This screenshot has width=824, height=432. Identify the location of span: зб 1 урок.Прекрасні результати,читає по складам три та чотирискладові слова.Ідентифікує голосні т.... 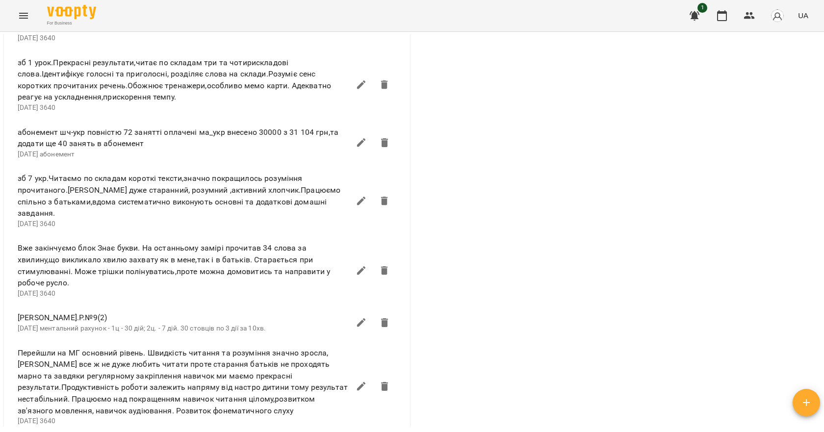
(184, 80).